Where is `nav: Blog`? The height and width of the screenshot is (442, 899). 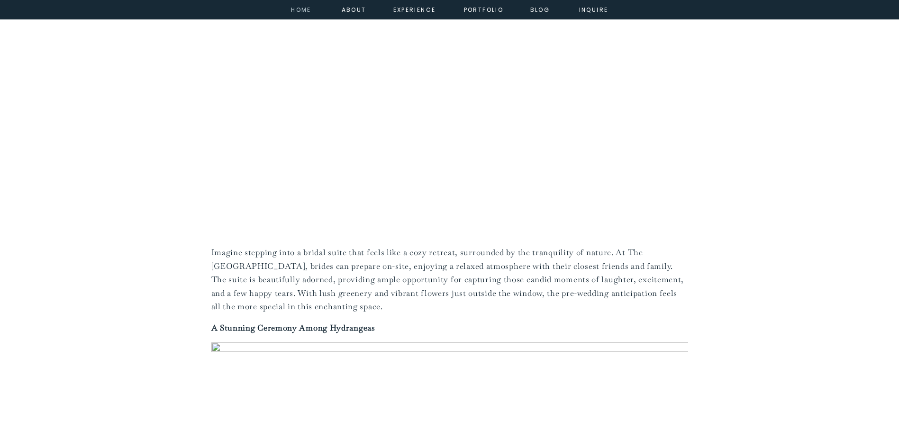 nav: Blog is located at coordinates (540, 9).